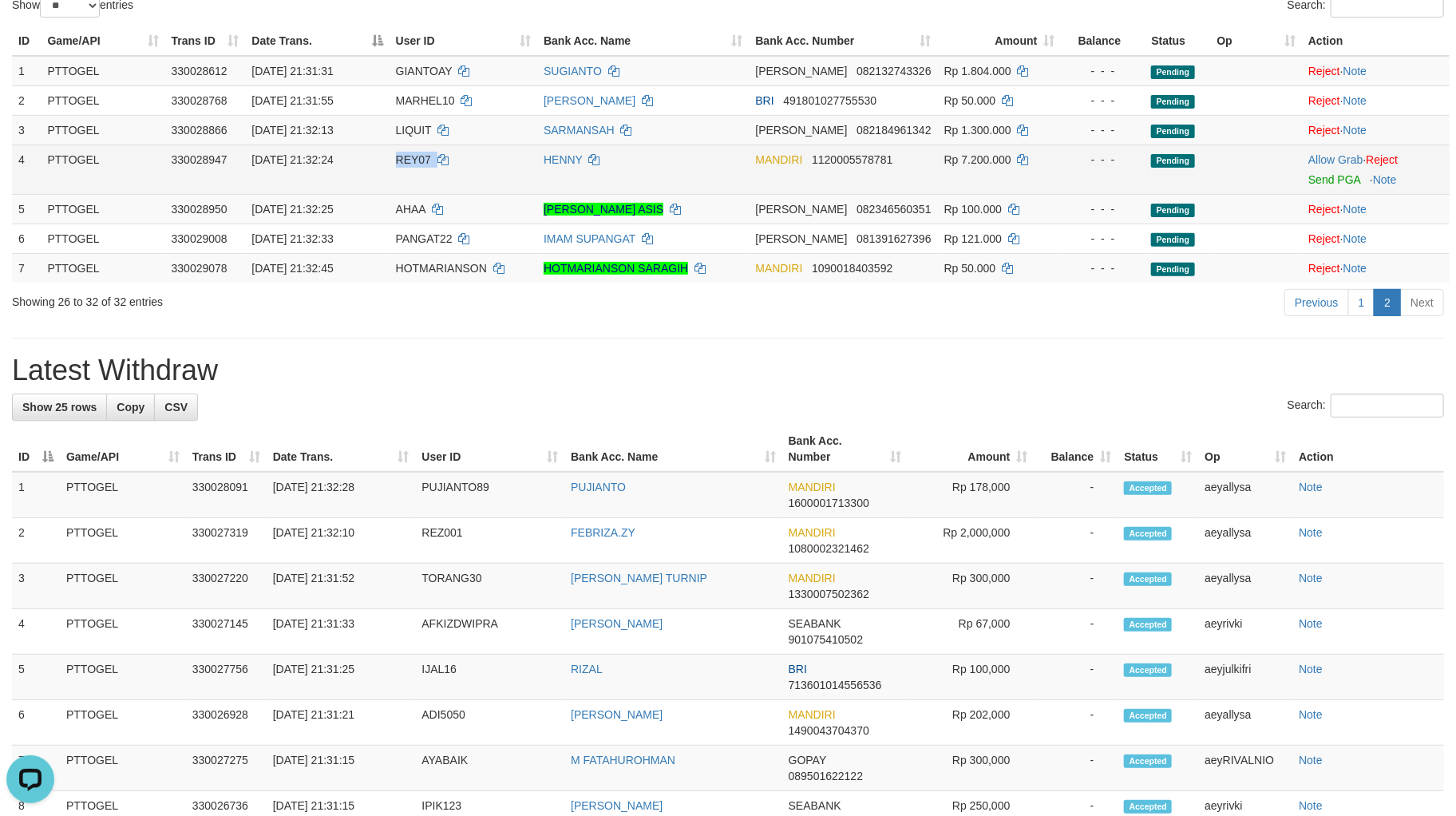 This screenshot has height=816, width=1456. What do you see at coordinates (999, 41) in the screenshot?
I see `th: Amount: activate to sort column ascending` at bounding box center [999, 41].